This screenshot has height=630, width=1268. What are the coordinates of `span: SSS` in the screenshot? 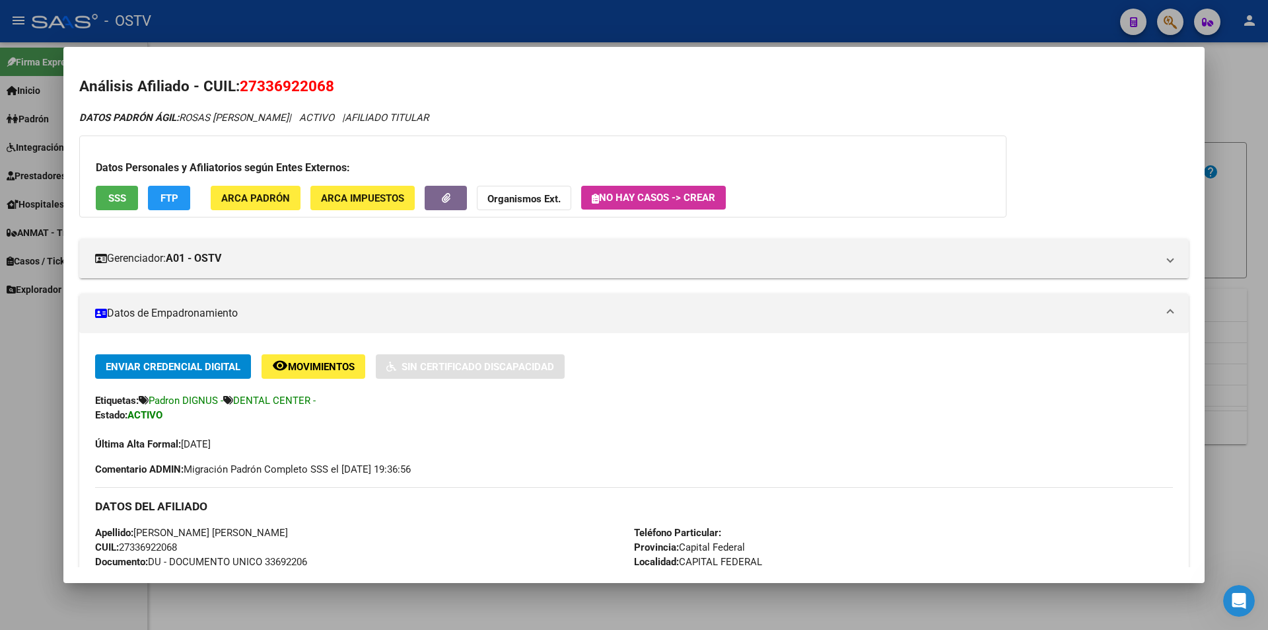 It's located at (117, 198).